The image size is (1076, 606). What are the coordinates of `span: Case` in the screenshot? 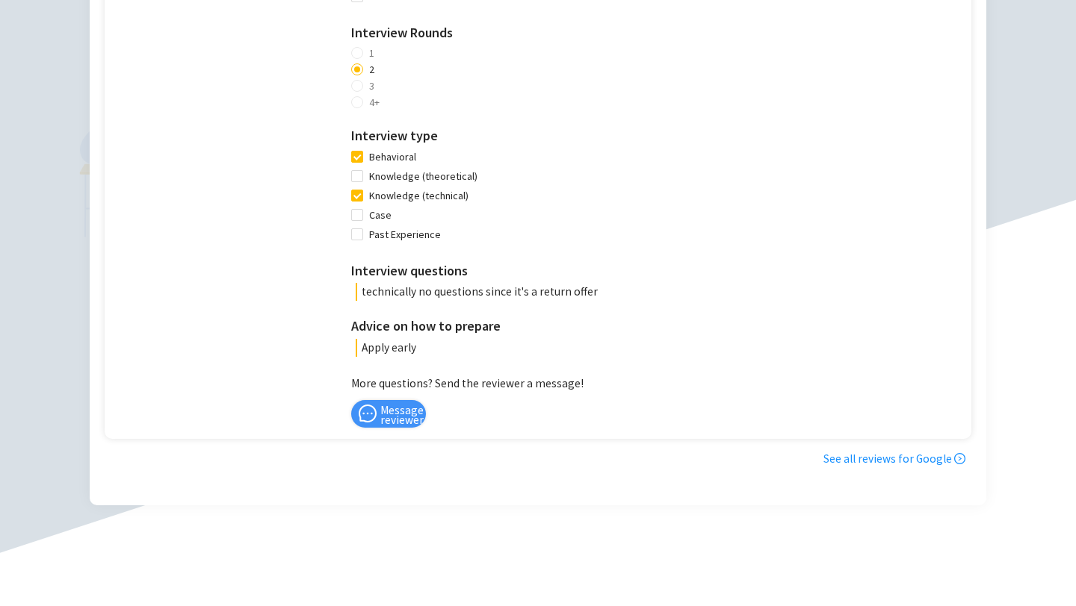 It's located at (380, 215).